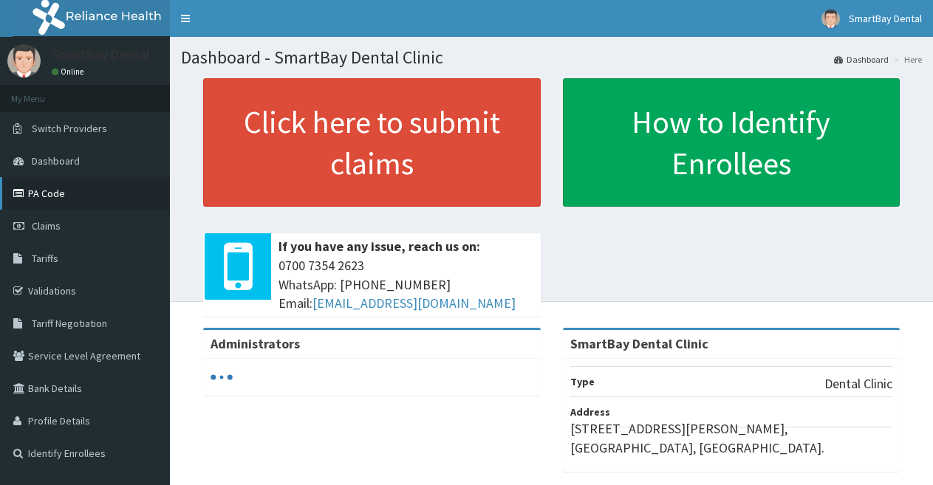  Describe the element at coordinates (379, 246) in the screenshot. I see `b: If you have any issue, reach us on:` at that location.